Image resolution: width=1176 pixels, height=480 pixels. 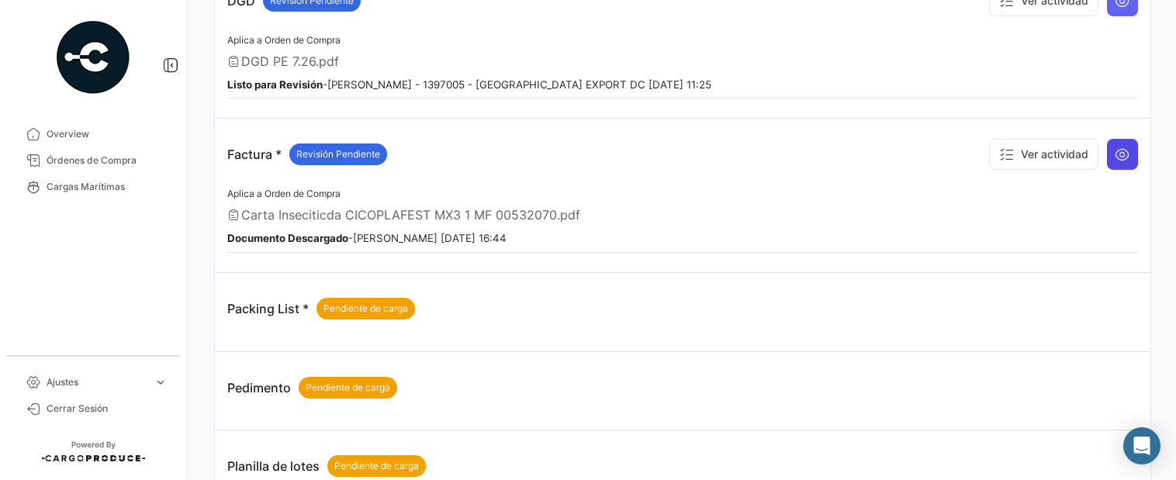 I want to click on span: Cerrar Sesión, so click(x=107, y=409).